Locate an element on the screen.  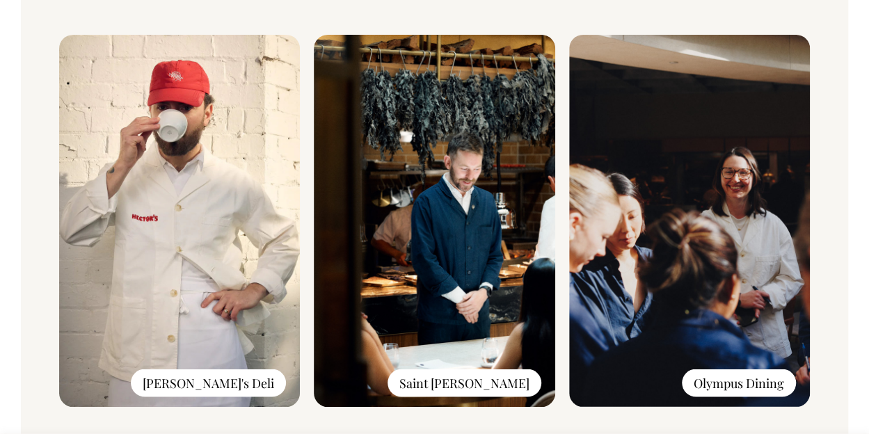
img: Hectors-Deli-2.jpg is located at coordinates (179, 220).